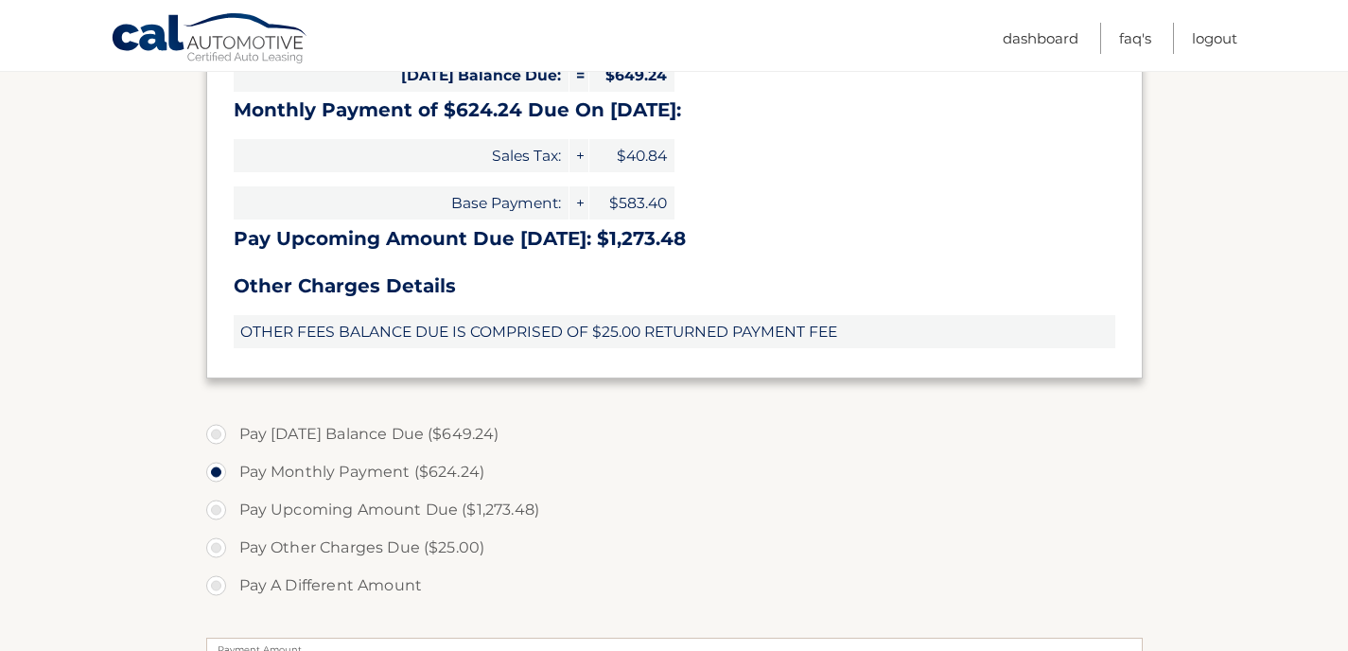 The width and height of the screenshot is (1348, 651). I want to click on a: Dashboard, so click(1040, 38).